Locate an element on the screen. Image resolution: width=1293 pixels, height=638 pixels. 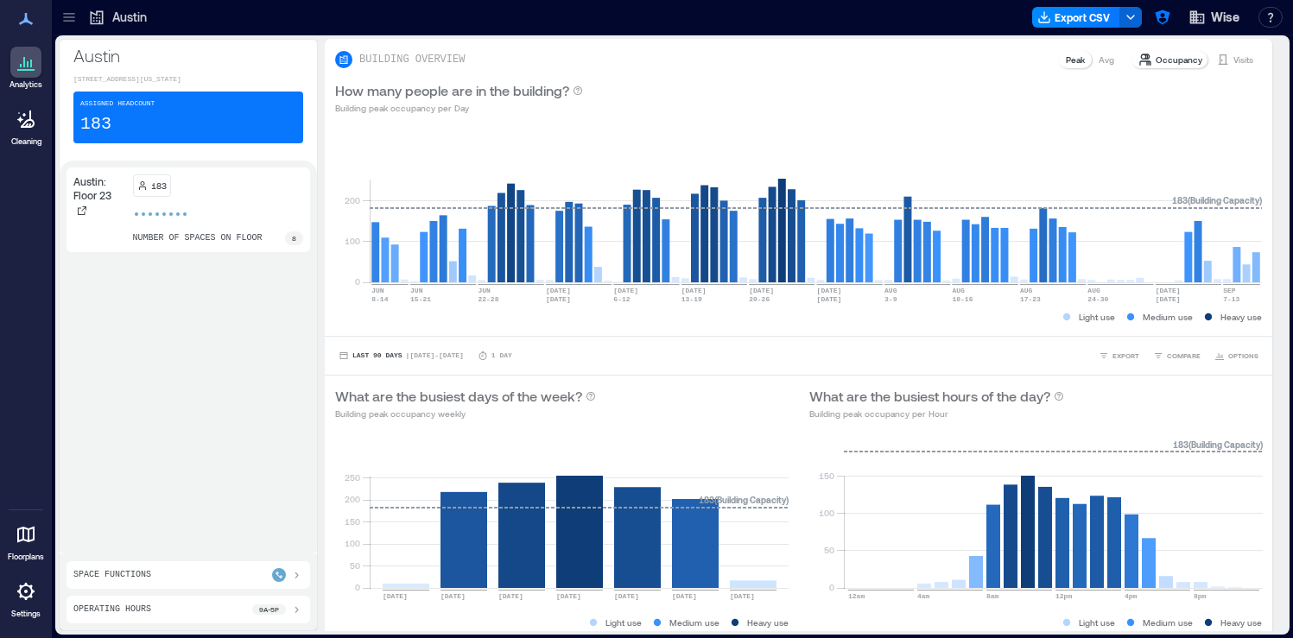
button: Export CSV is located at coordinates (1076, 17).